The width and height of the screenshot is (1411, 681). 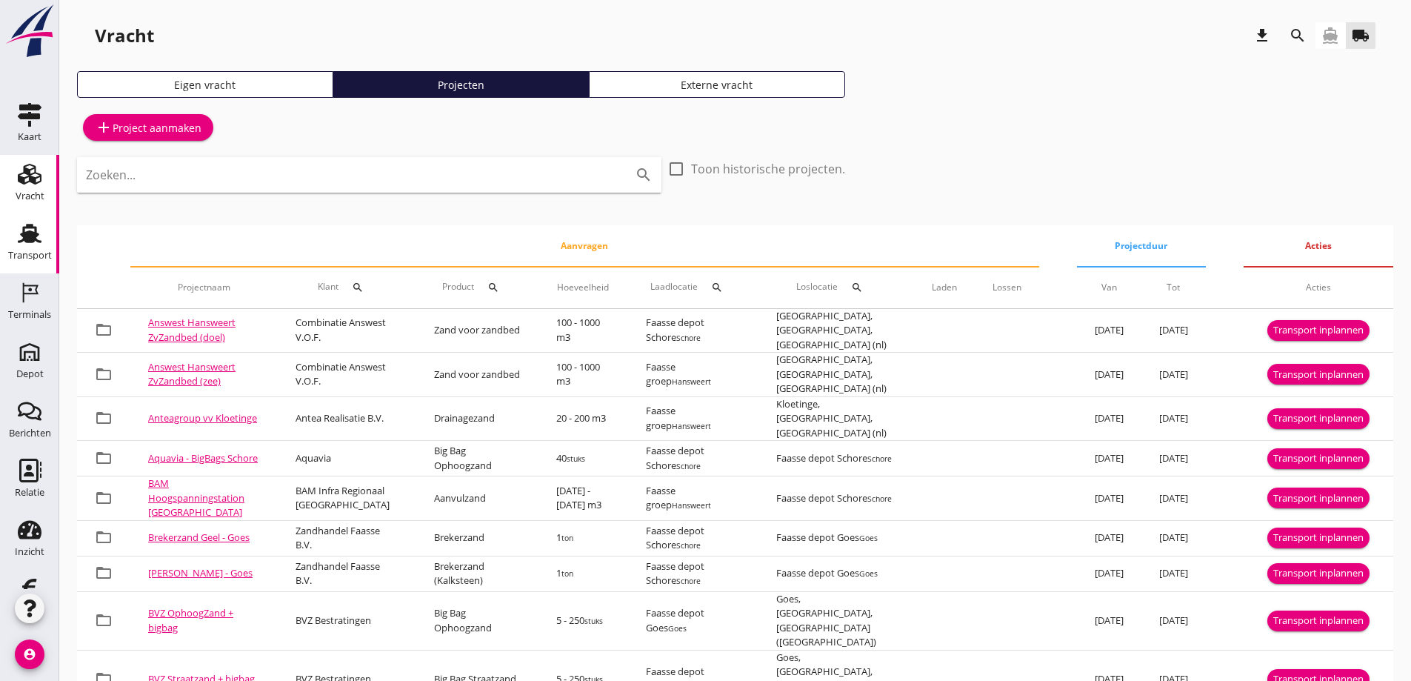 What do you see at coordinates (198, 537) in the screenshot?
I see `a: Brekerzand Geel - Goes` at bounding box center [198, 537].